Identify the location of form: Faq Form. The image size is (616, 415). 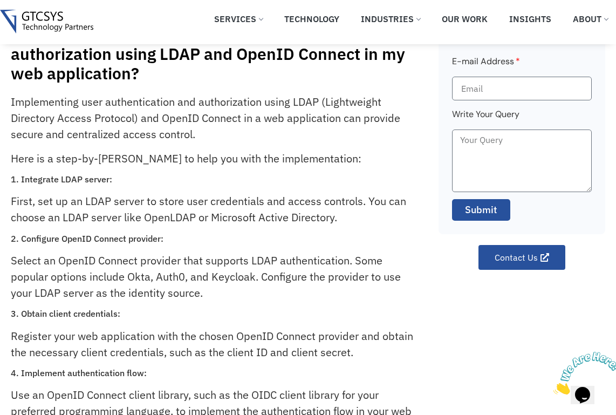
(522, 141).